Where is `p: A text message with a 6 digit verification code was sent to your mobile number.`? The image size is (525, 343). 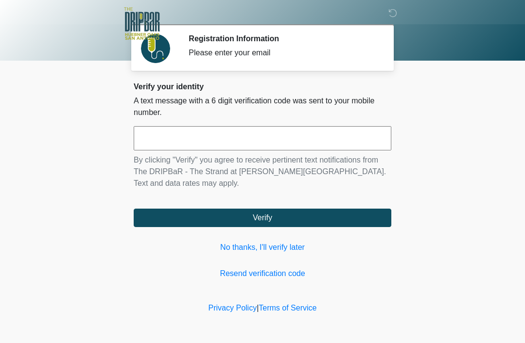 p: A text message with a 6 digit verification code was sent to your mobile number. is located at coordinates (262, 107).